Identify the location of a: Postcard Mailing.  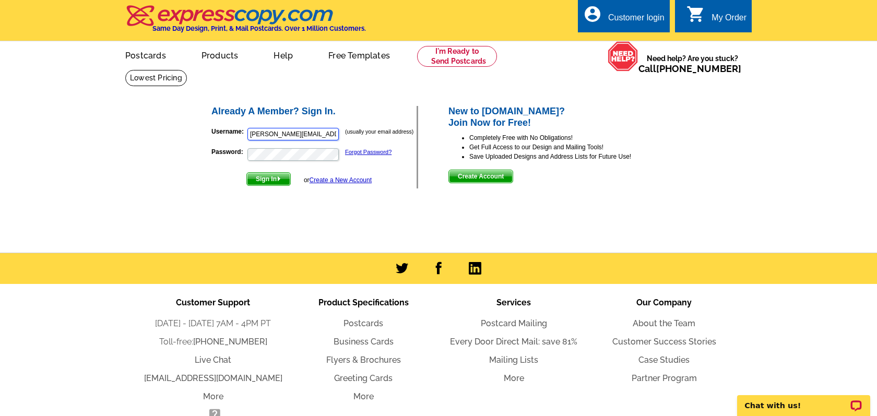
(514, 323).